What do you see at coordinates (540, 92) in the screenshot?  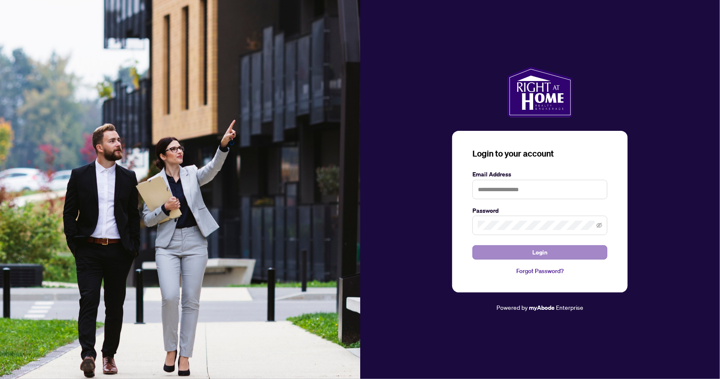 I see `img: ma-logo` at bounding box center [540, 92].